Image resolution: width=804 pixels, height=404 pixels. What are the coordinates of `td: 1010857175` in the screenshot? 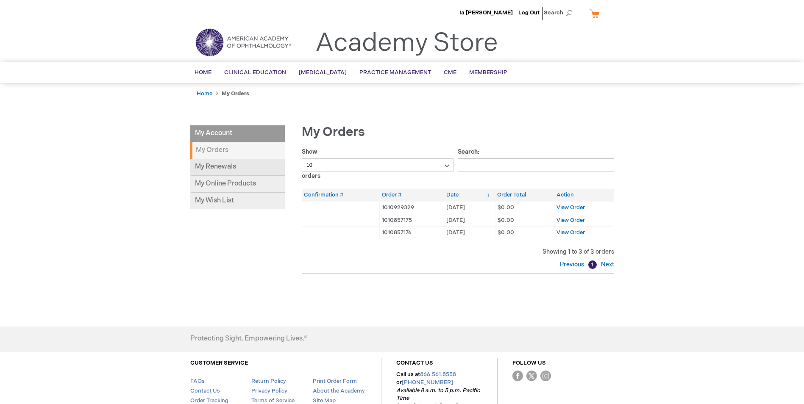 It's located at (412, 220).